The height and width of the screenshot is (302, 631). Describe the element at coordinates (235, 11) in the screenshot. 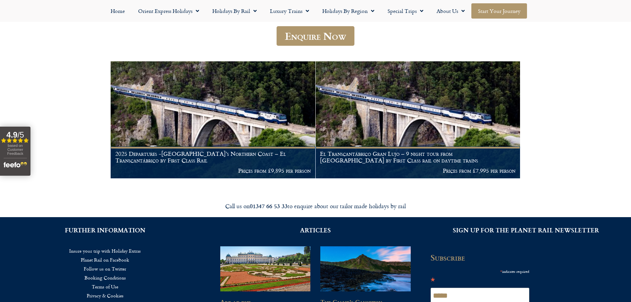

I see `a: Holidays by Rail` at that location.